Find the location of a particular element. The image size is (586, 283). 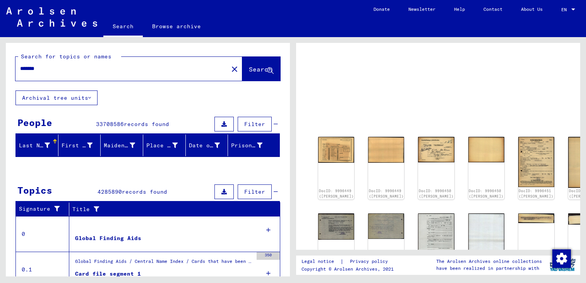

a: Legal notice is located at coordinates (321, 262).